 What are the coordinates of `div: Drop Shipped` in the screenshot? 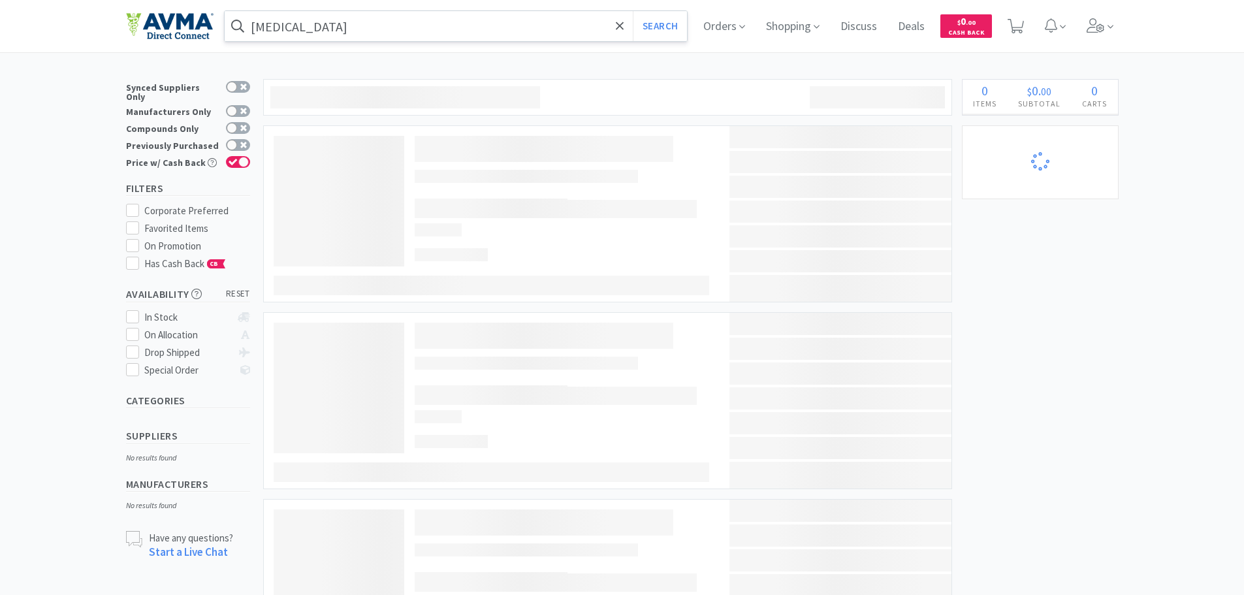 It's located at (187, 353).